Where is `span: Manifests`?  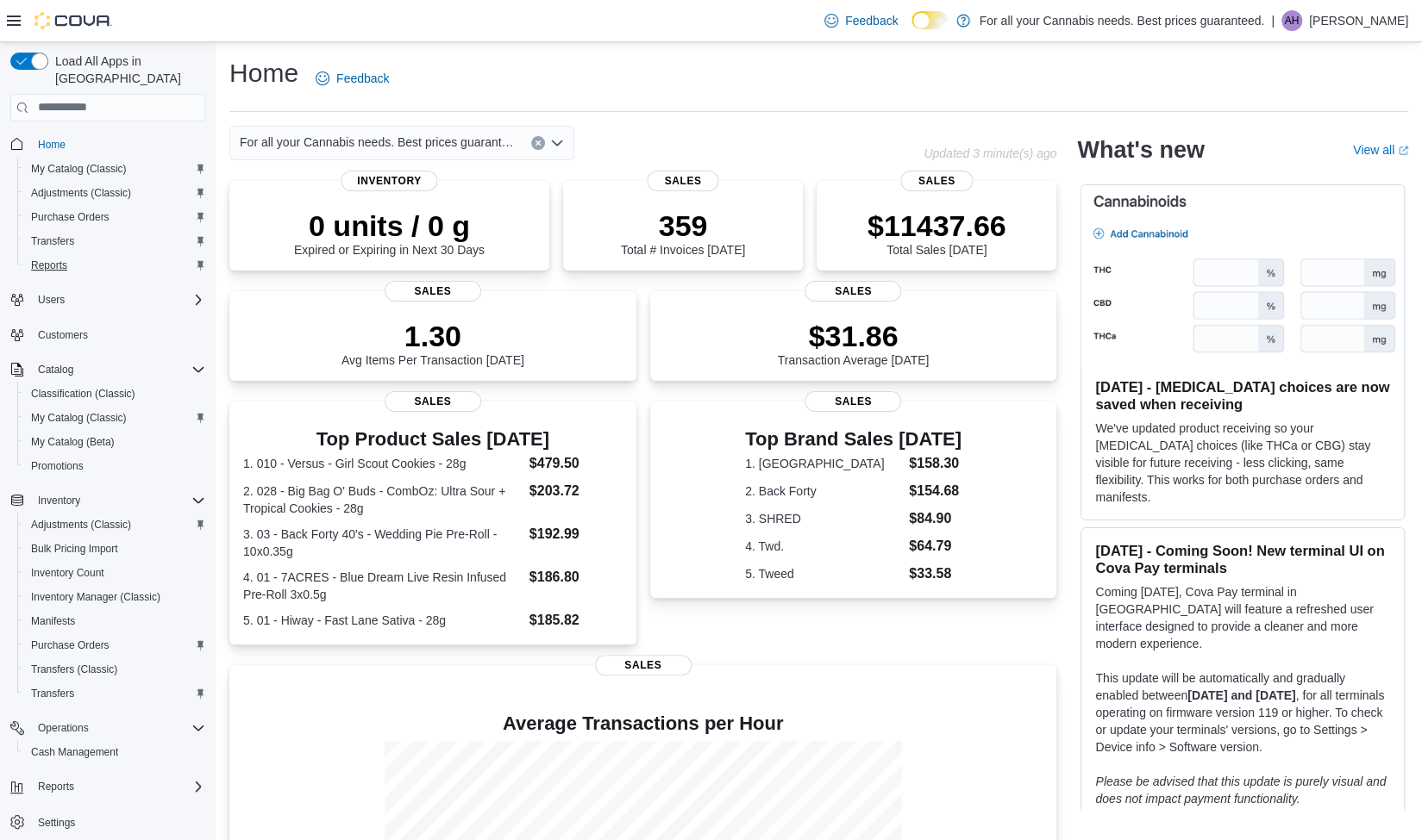
span: Manifests is located at coordinates (53, 622).